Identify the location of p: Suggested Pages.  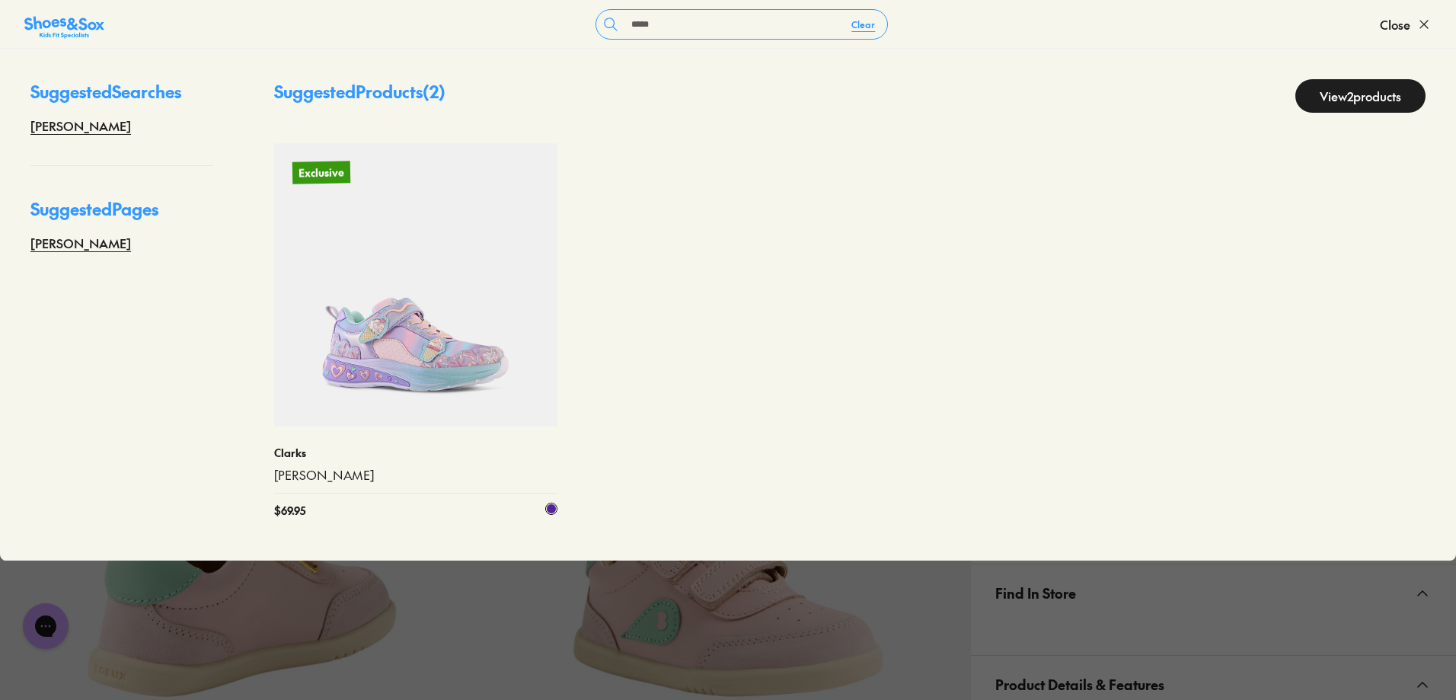
(122, 215).